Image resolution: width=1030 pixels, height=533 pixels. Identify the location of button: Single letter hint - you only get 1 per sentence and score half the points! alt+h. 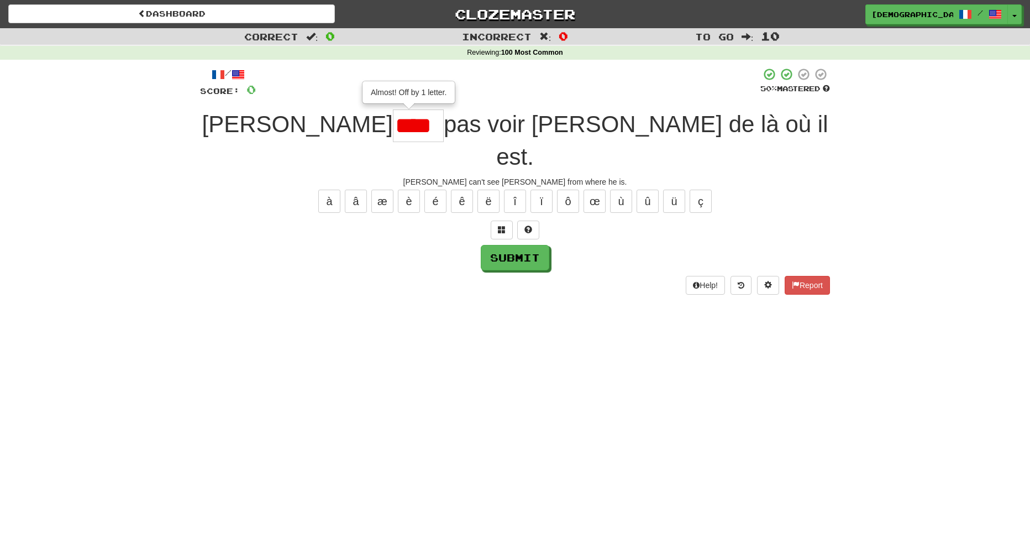
(528, 230).